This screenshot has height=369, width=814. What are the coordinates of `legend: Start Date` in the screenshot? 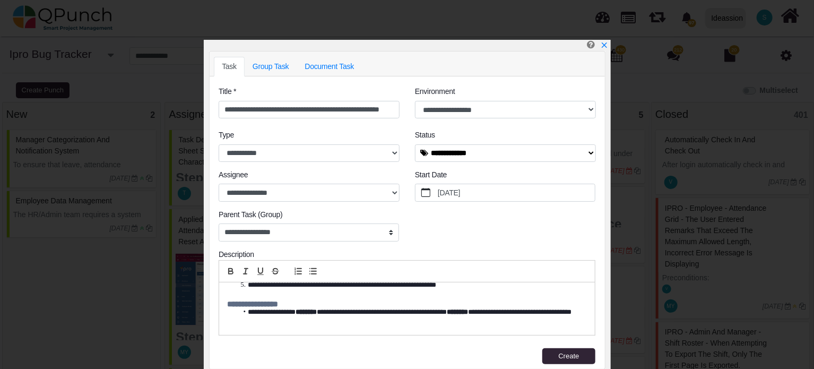 It's located at (505, 176).